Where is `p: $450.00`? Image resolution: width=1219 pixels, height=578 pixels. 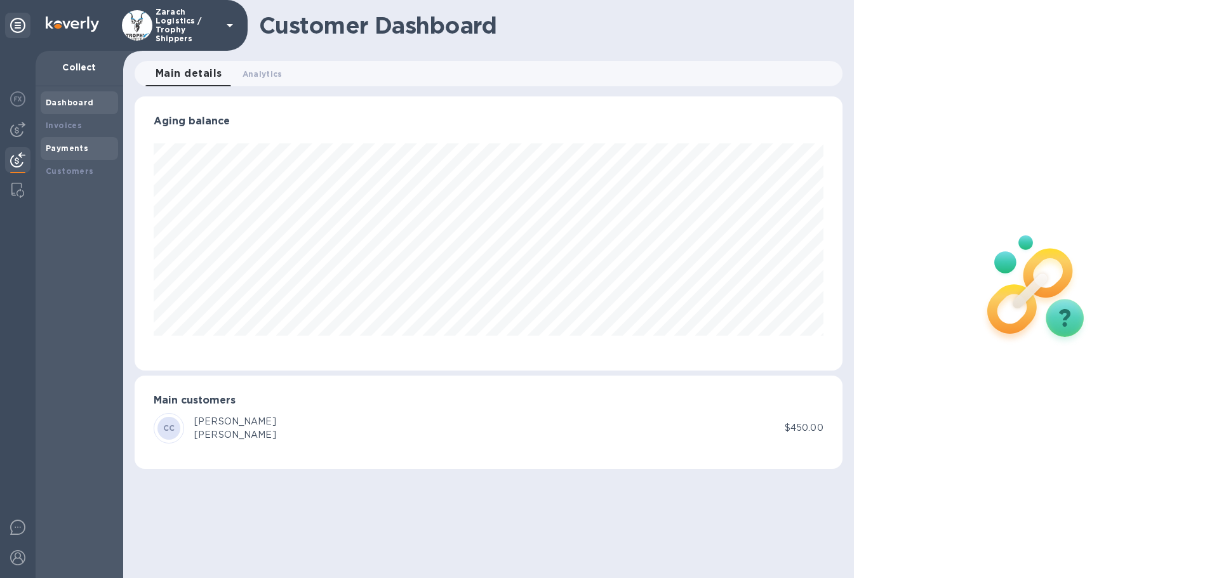
p: $450.00 is located at coordinates (804, 428).